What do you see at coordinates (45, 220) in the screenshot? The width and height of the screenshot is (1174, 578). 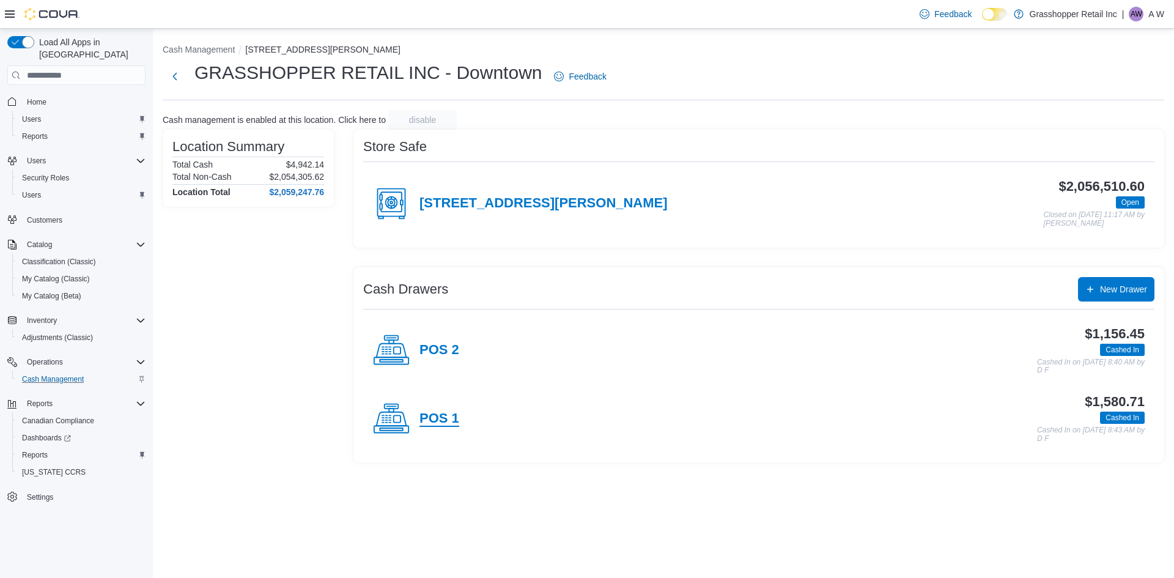 I see `a: Customers` at bounding box center [45, 220].